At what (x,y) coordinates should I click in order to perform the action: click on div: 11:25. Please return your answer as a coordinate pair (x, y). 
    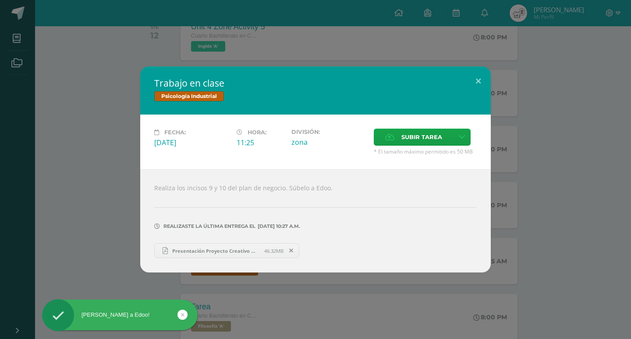
    Looking at the image, I should click on (260, 143).